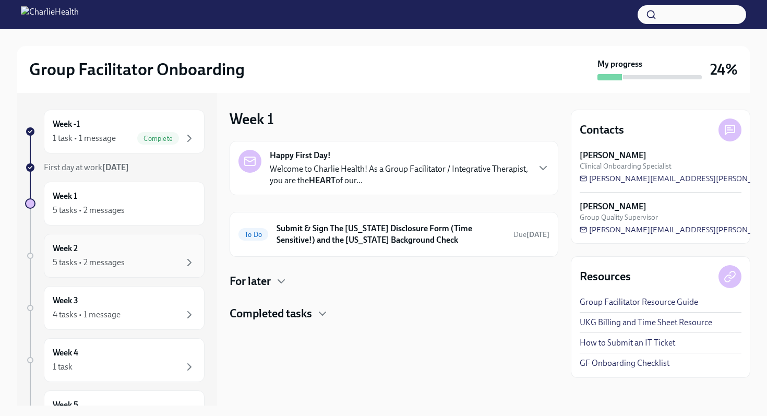 The width and height of the screenshot is (767, 416). What do you see at coordinates (65, 353) in the screenshot?
I see `h6: Week 4` at bounding box center [65, 353].